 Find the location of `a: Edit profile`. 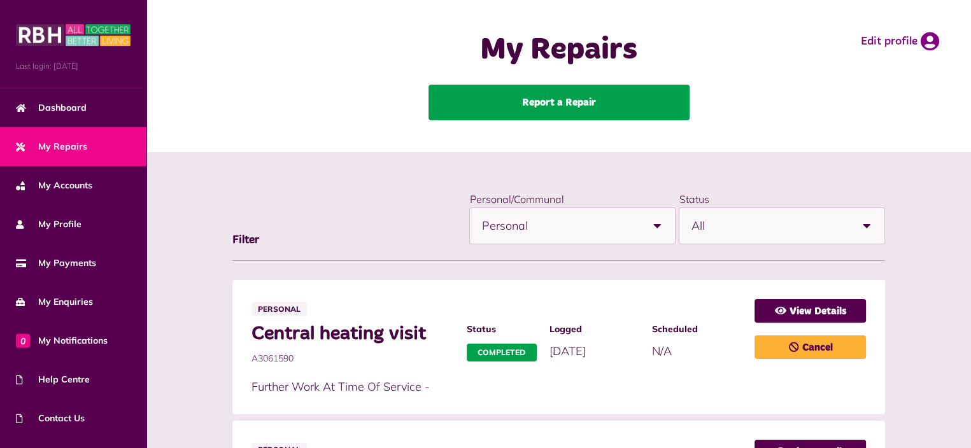

a: Edit profile is located at coordinates (900, 41).